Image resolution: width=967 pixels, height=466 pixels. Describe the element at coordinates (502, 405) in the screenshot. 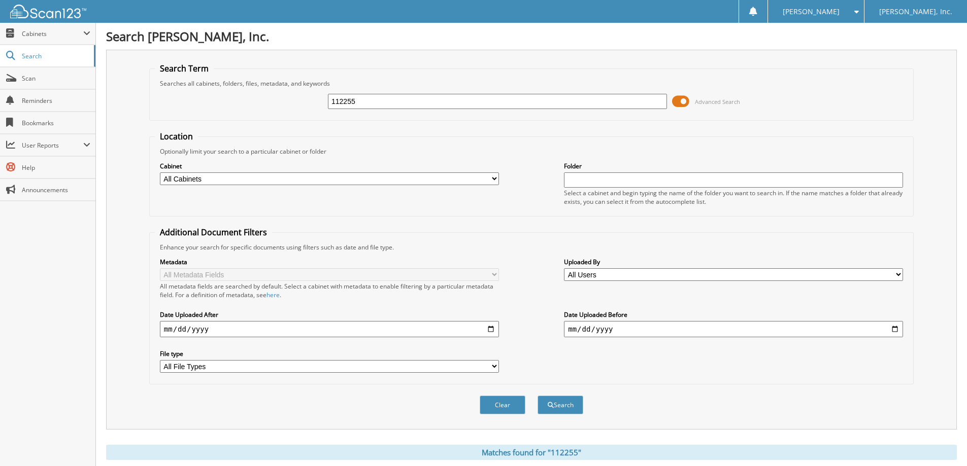

I see `button: Clear` at that location.